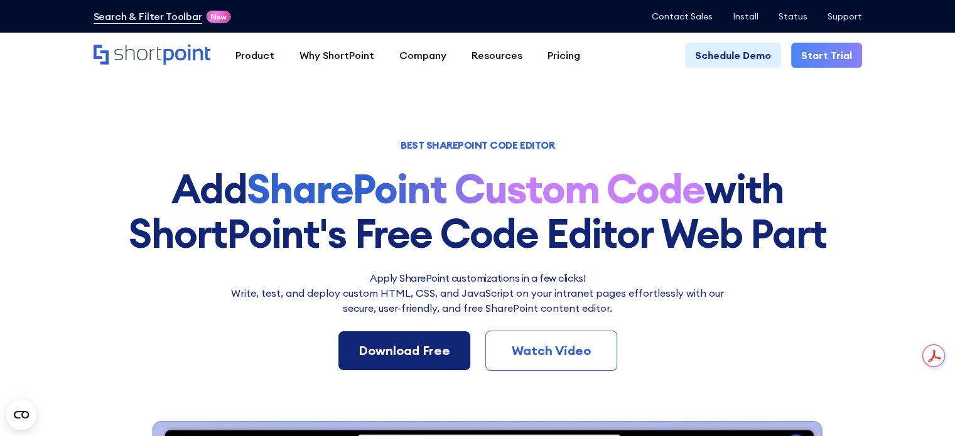  Describe the element at coordinates (337, 55) in the screenshot. I see `div: Why ShortPoint` at that location.